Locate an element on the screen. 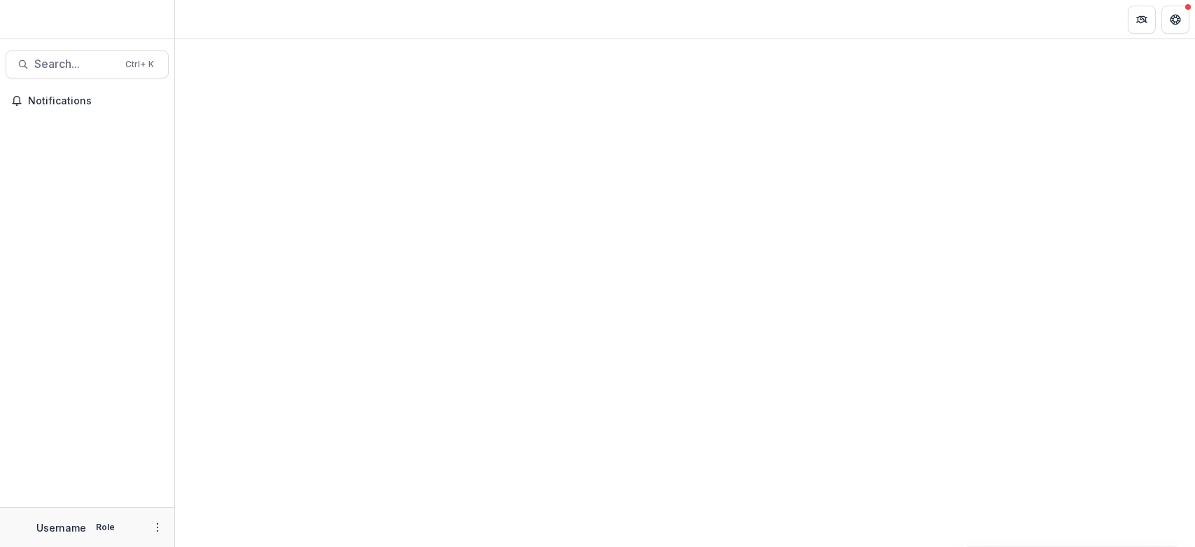  button: Partners is located at coordinates (1142, 20).